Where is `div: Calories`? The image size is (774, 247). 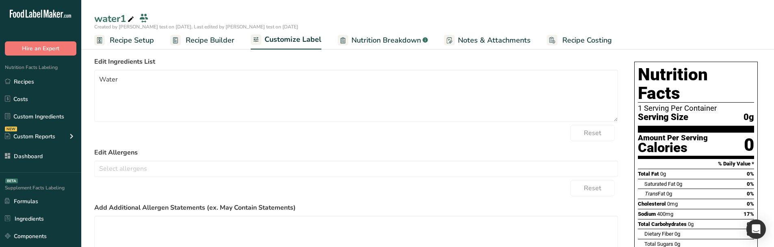 div: Calories is located at coordinates (673, 148).